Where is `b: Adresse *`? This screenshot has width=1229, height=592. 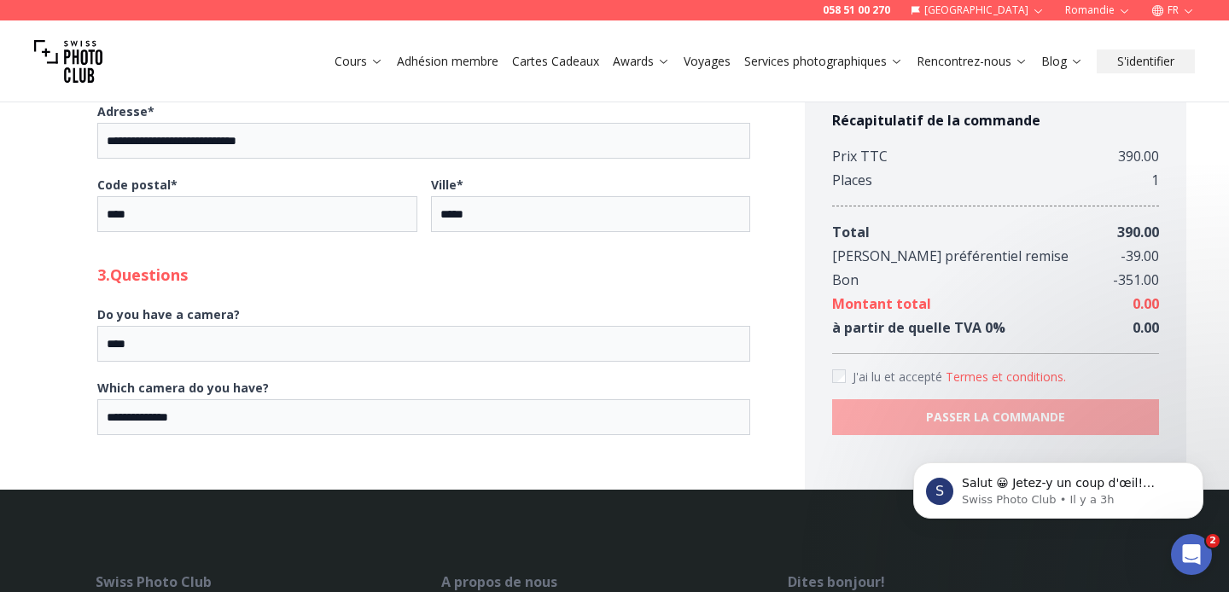
b: Adresse * is located at coordinates (125, 111).